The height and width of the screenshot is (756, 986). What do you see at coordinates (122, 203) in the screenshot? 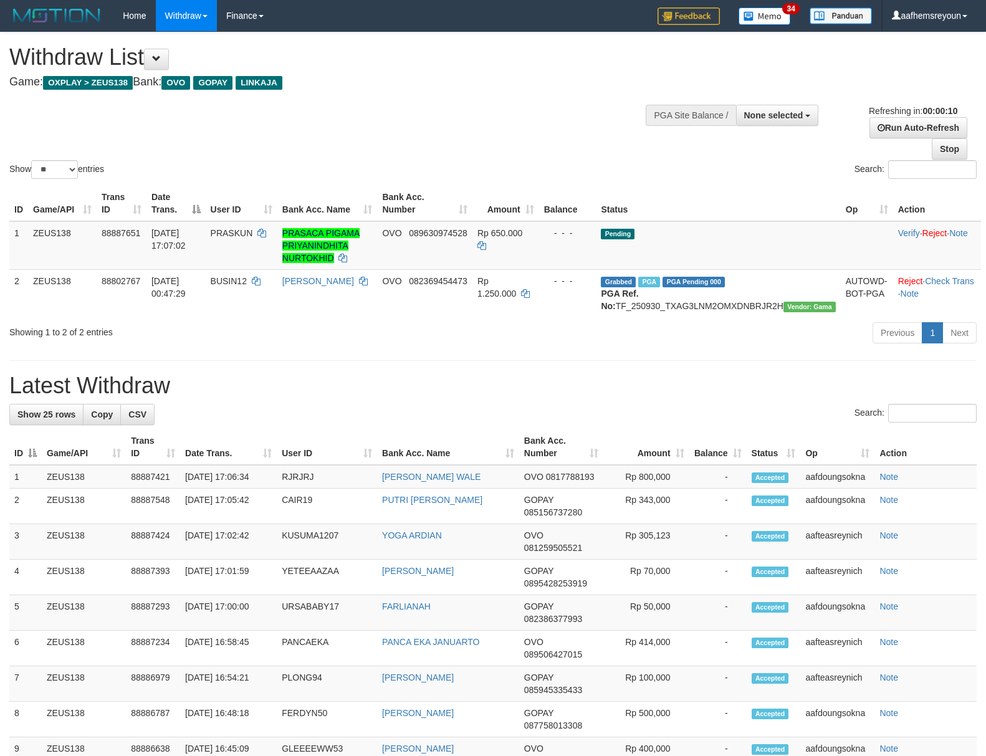
I see `th: Trans ID: activate to sort column ascending` at bounding box center [122, 203].